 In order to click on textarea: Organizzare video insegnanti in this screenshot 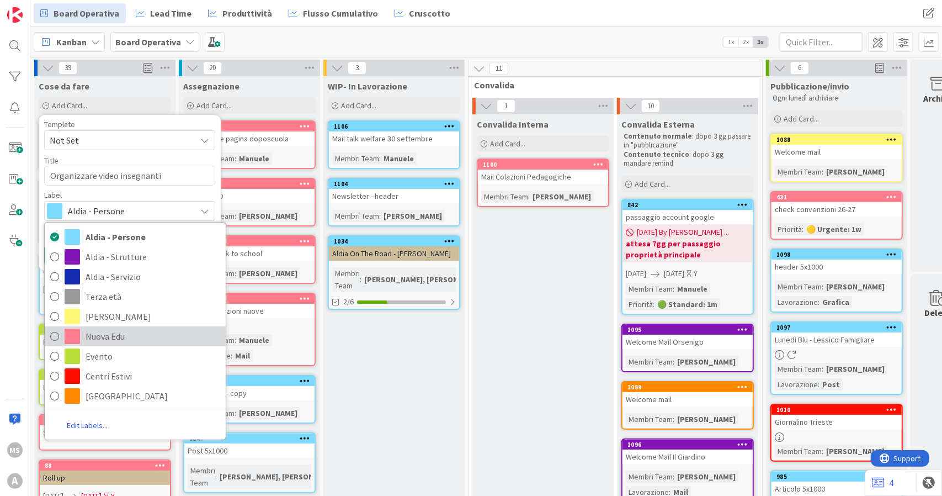, I will do `click(130, 175)`.